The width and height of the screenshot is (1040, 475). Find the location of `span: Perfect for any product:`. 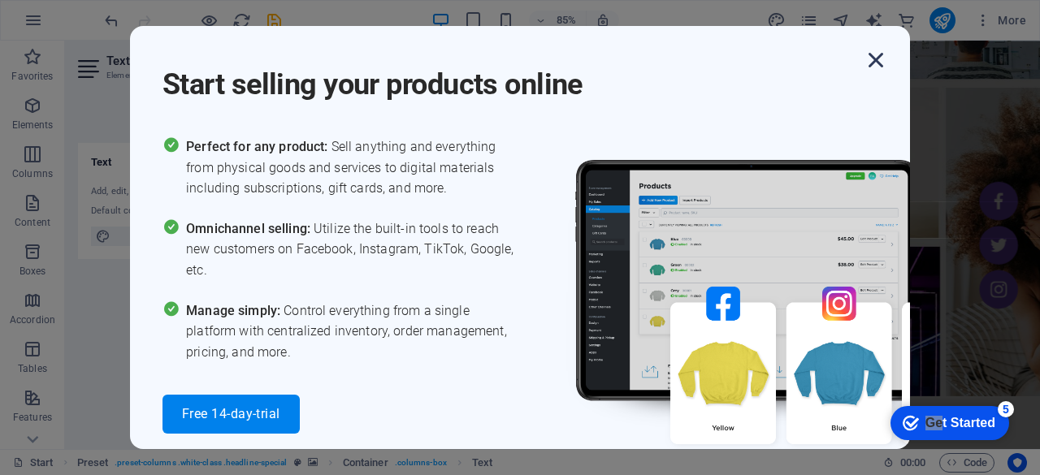

span: Perfect for any product: is located at coordinates (258, 146).